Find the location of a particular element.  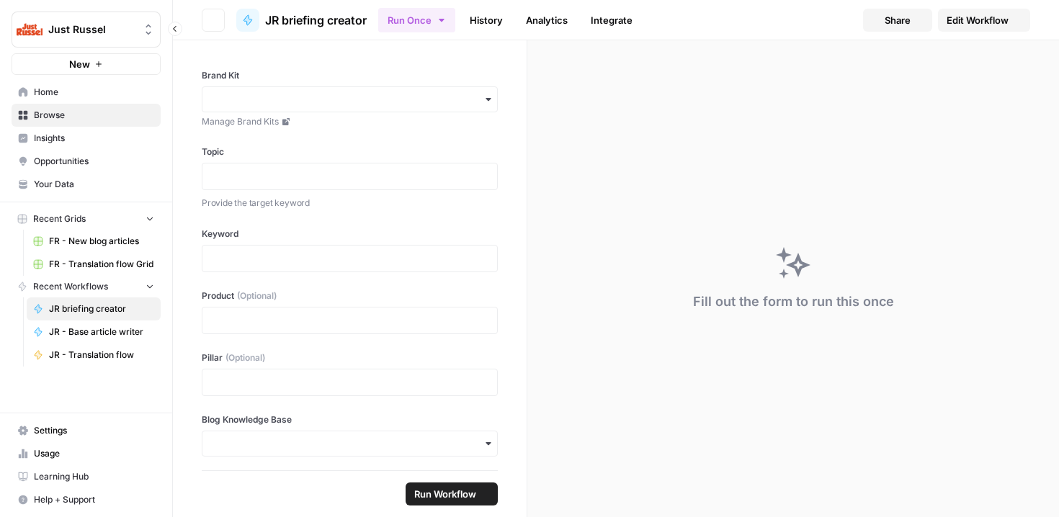

label: Brand Kit is located at coordinates (349, 76).